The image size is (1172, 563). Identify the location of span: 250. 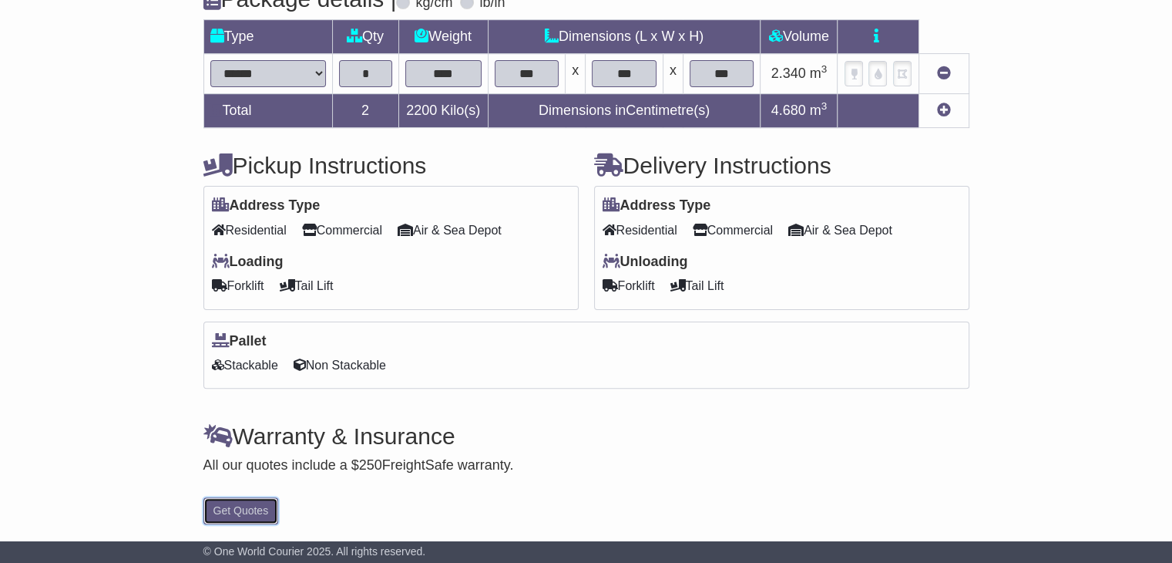
(371, 465).